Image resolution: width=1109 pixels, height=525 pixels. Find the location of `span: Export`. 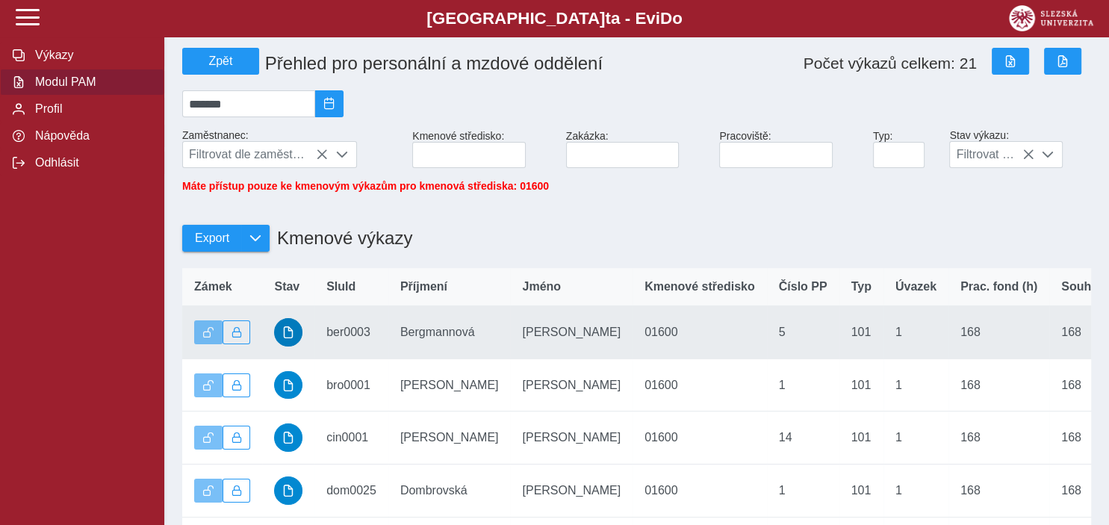

span: Export is located at coordinates (212, 238).